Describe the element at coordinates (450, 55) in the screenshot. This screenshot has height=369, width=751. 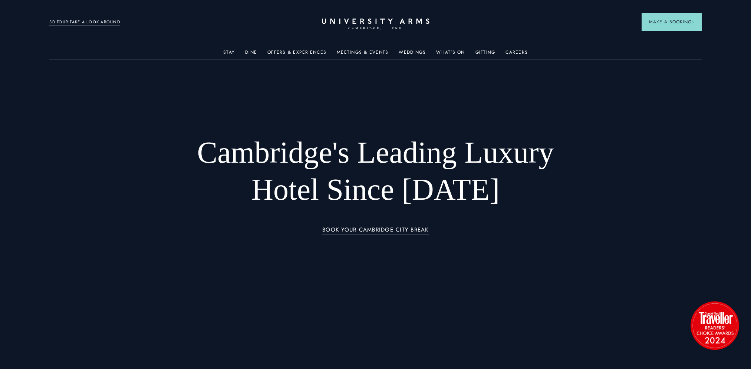
I see `a: What's On` at that location.